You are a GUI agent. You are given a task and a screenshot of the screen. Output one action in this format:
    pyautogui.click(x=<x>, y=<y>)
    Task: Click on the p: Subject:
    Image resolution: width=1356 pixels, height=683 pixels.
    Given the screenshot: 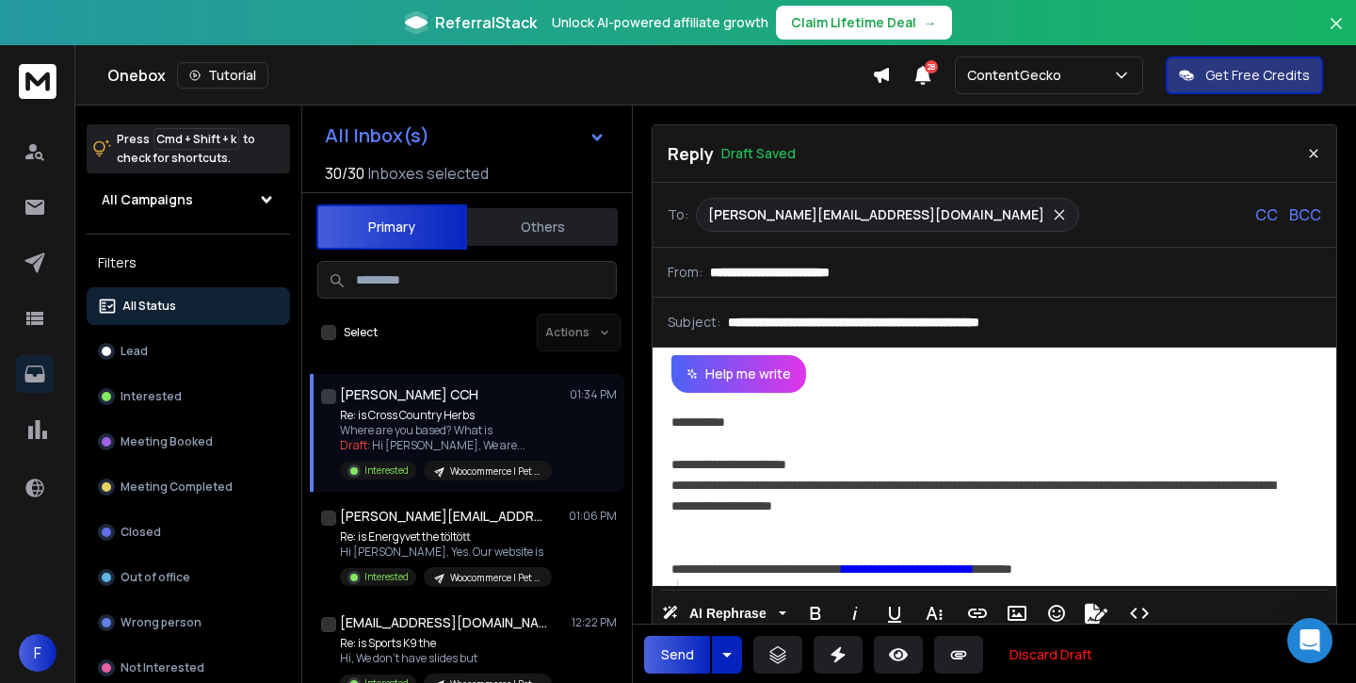 What is the action you would take?
    pyautogui.click(x=694, y=322)
    